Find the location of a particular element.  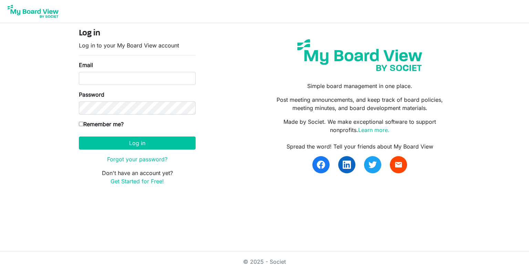

p: Don't have an account yet? is located at coordinates (137, 177).